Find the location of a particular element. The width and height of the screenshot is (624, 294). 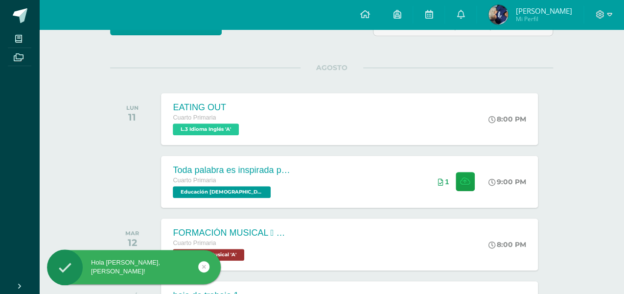

div: 9:00 PM is located at coordinates (507, 182).